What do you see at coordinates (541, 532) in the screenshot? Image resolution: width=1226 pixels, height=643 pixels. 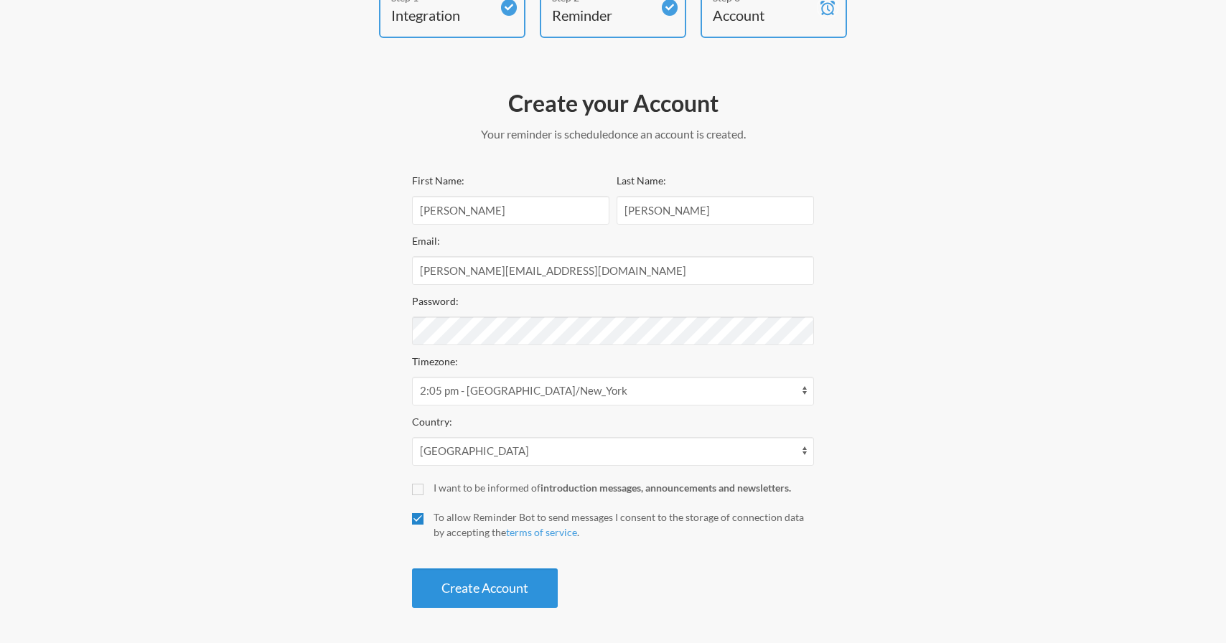 I see `a: terms of service` at bounding box center [541, 532].